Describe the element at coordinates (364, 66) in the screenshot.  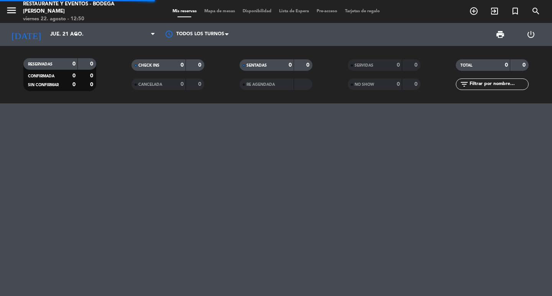
I see `span: SERVIDAS` at that location.